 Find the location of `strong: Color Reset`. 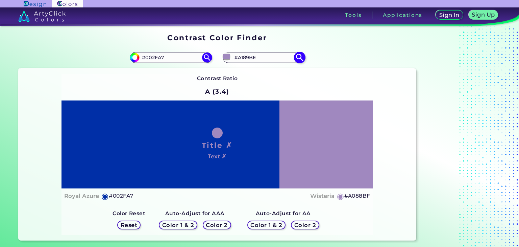

strong: Color Reset is located at coordinates (129, 213).